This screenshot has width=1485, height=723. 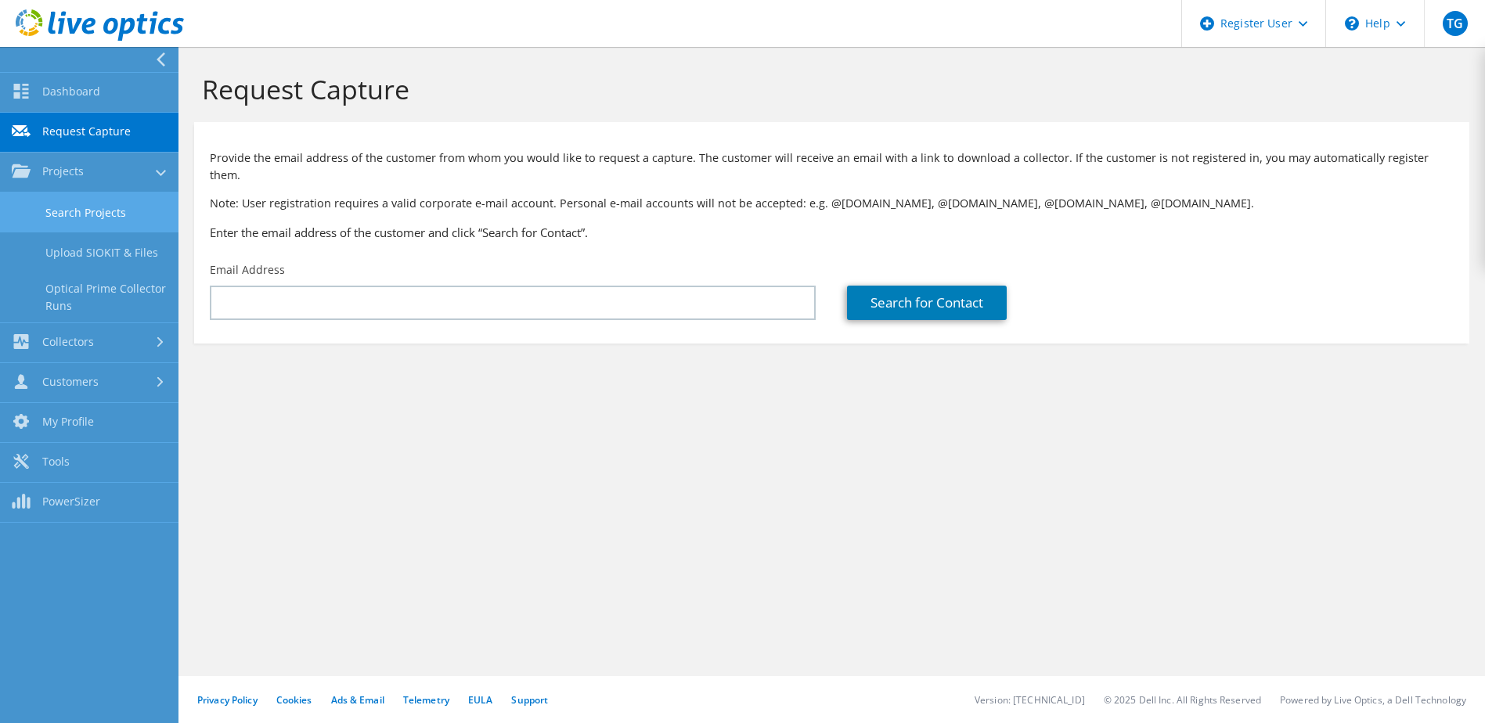 I want to click on li: Powered by Live Optics, a Dell Technology, so click(x=1373, y=700).